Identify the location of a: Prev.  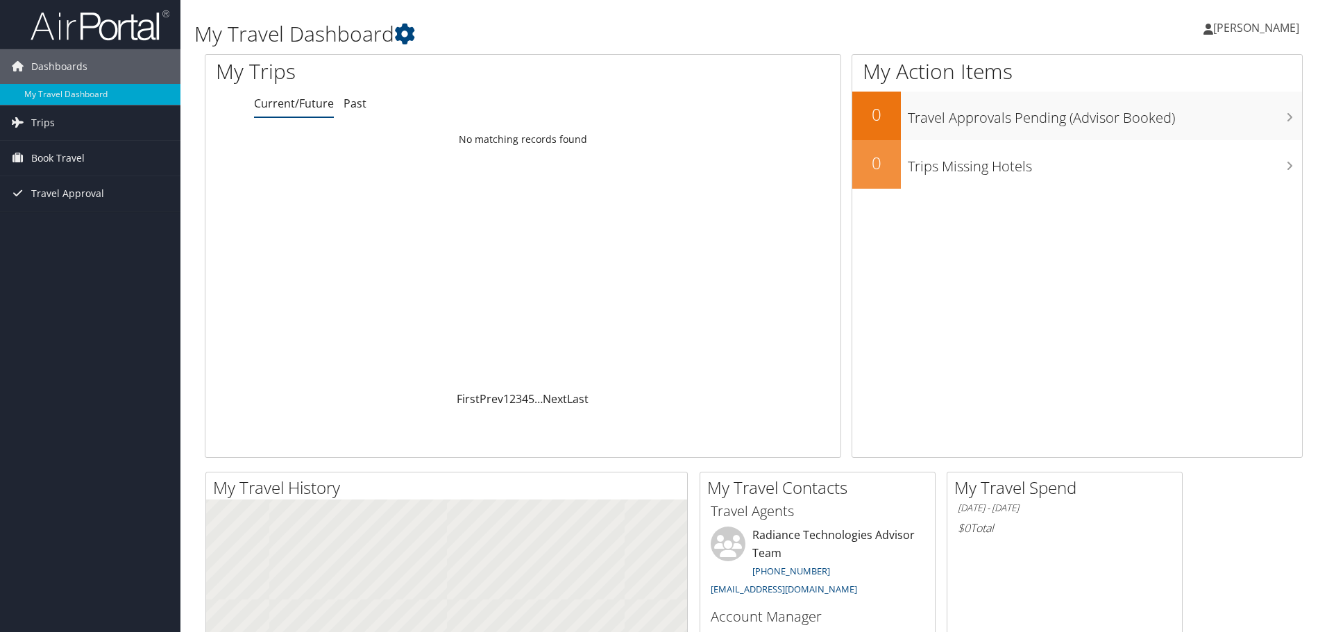
(491, 399).